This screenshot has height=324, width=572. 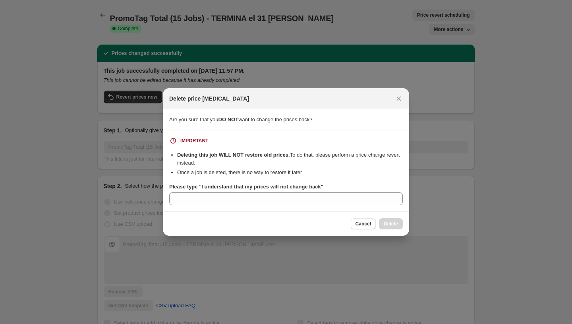 What do you see at coordinates (399, 98) in the screenshot?
I see `button: Close` at bounding box center [399, 98].